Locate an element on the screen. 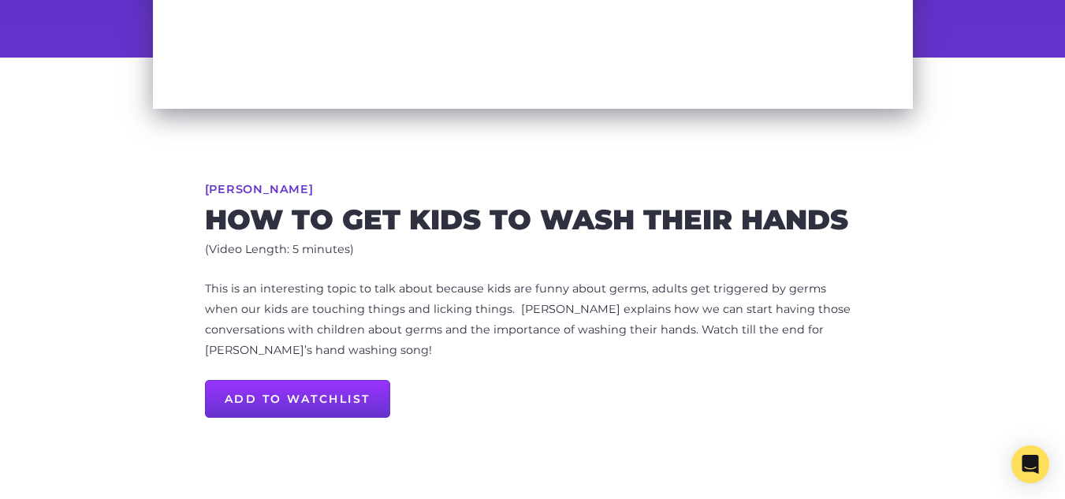 The width and height of the screenshot is (1065, 499). p: This is an interesting topic to talk about because kids are funny about germs, adults get trigger... is located at coordinates (533, 320).